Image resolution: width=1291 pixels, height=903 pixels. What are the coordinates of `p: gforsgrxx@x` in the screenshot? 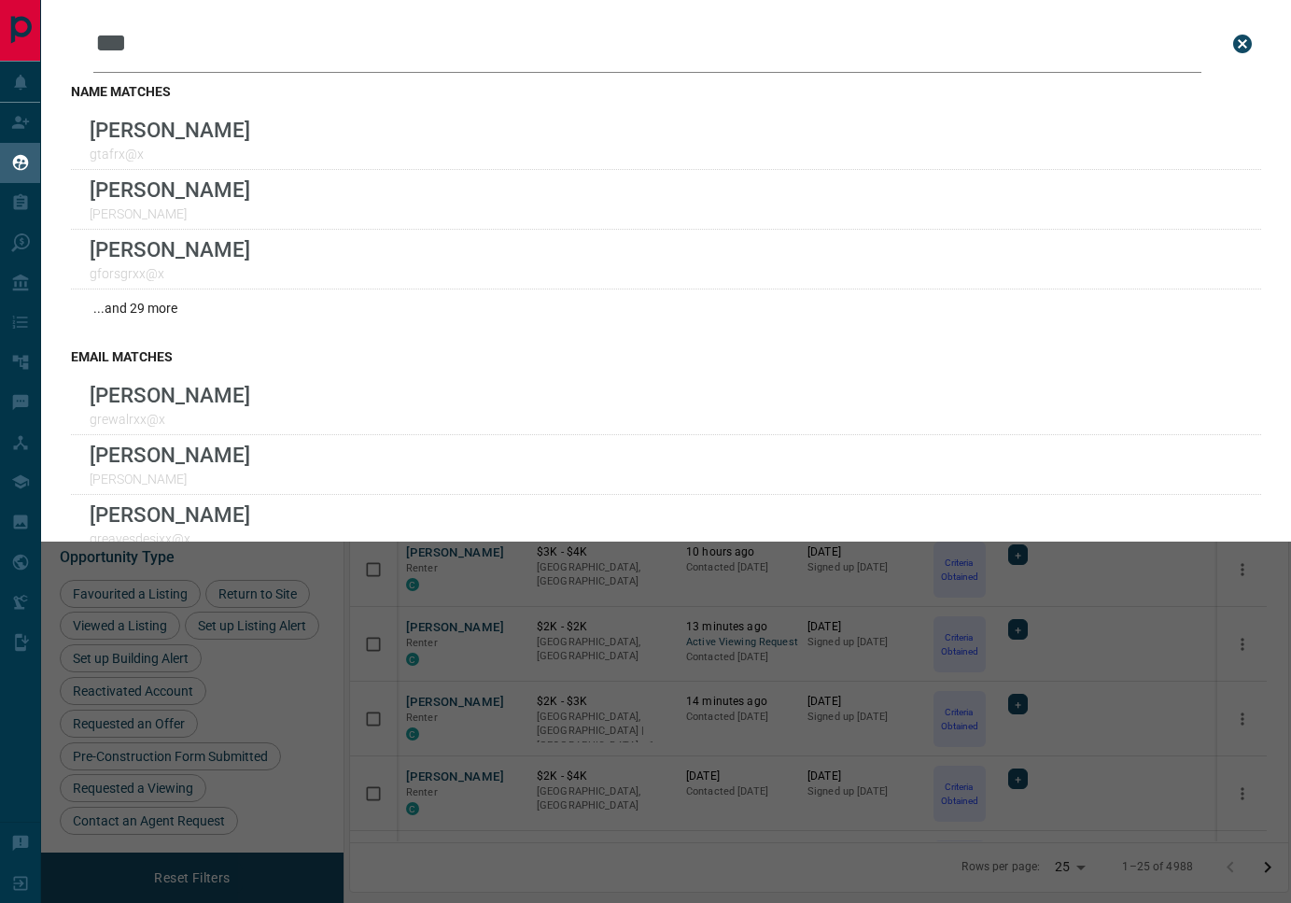 It's located at (170, 274).